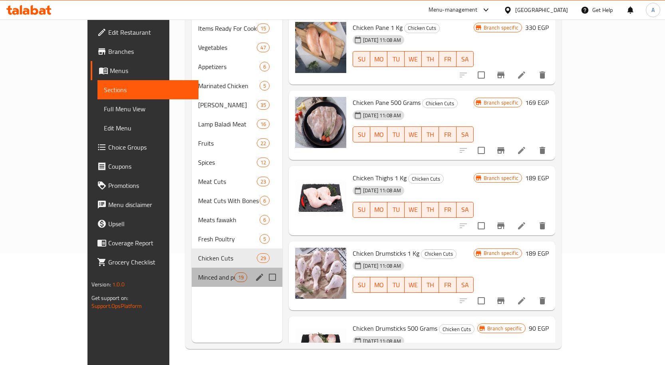  Describe the element at coordinates (447, 59) in the screenshot. I see `span: FR` at that location.